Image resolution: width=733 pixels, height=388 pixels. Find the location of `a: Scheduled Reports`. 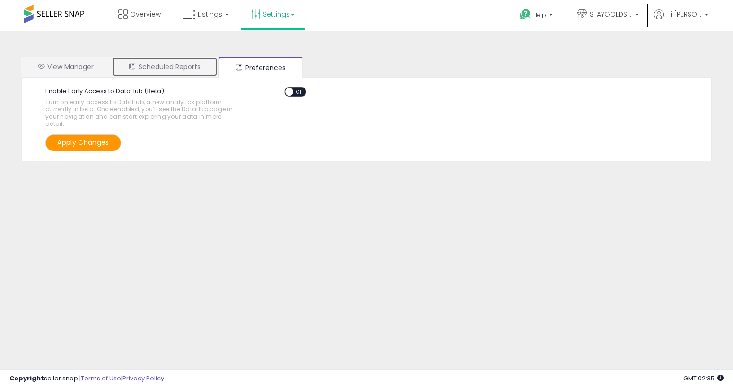

a: Scheduled Reports is located at coordinates (165, 67).